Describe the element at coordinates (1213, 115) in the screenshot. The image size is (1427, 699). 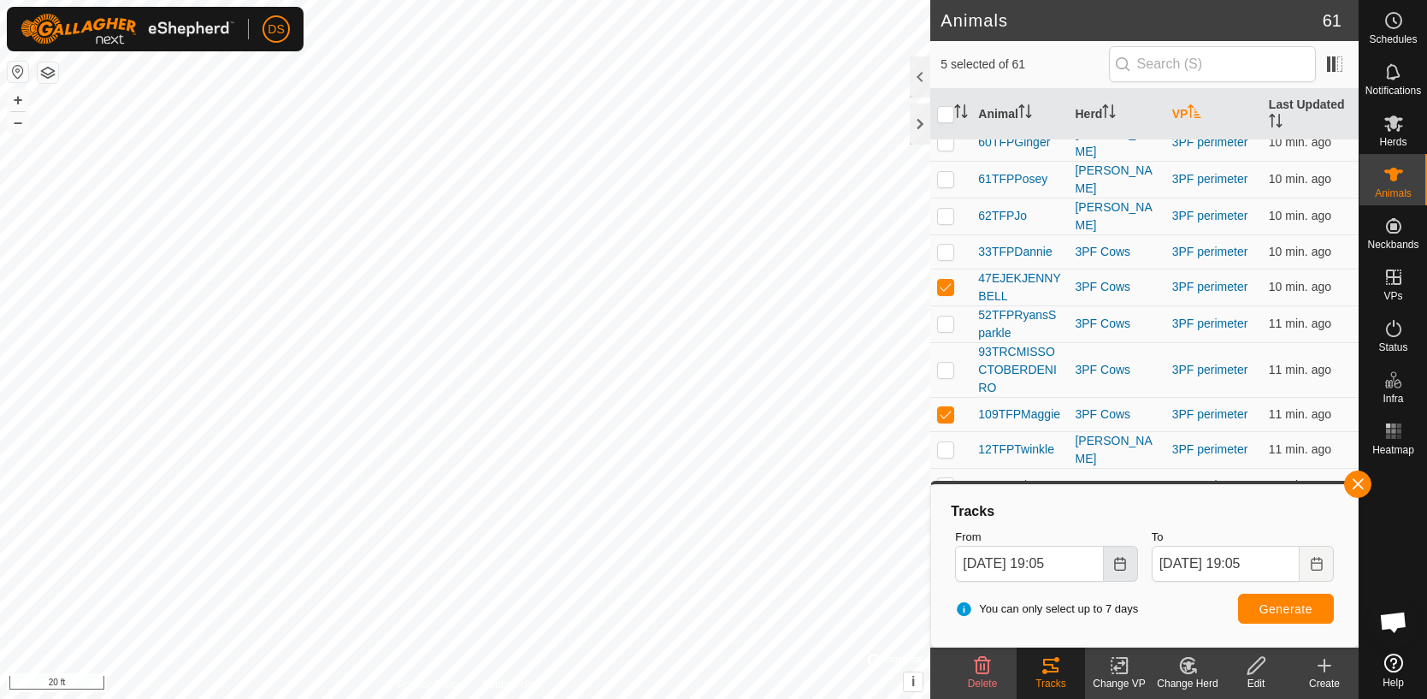
I see `th: VP` at that location.